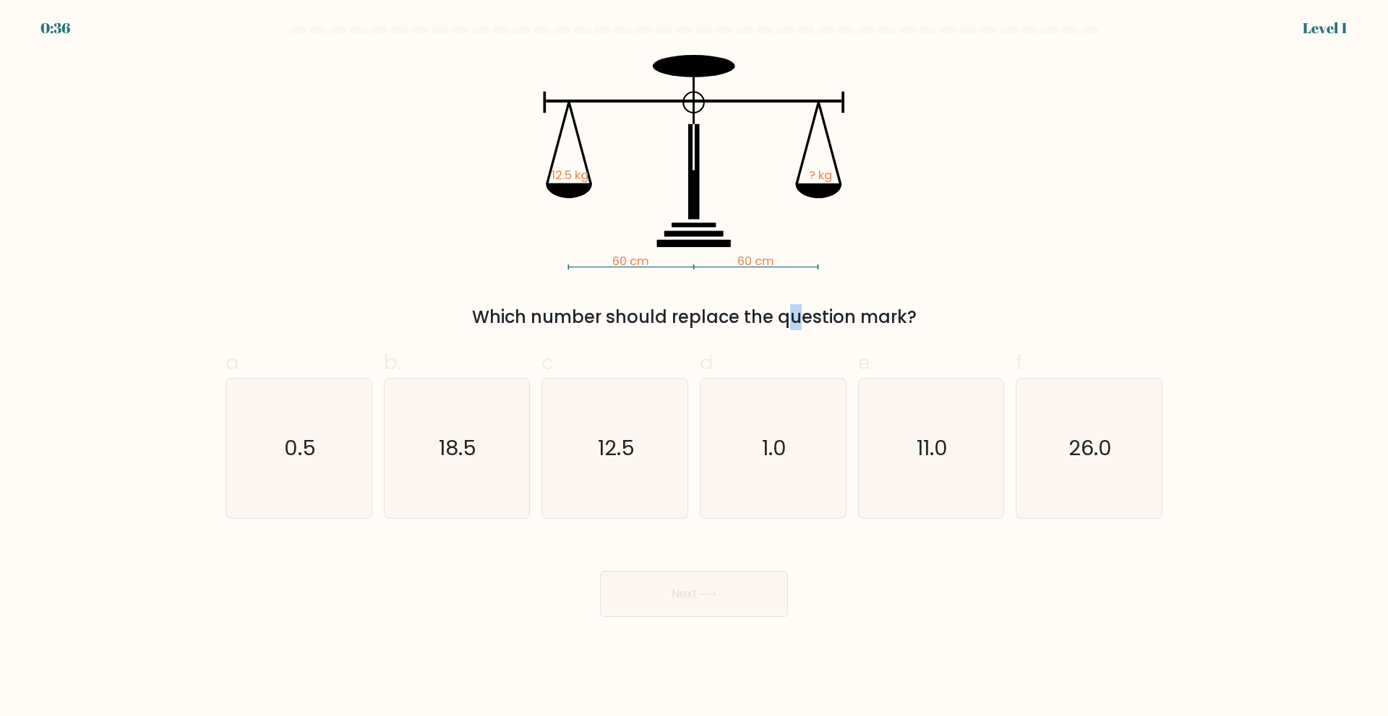 This screenshot has width=1388, height=716. I want to click on div: 0:36, so click(55, 28).